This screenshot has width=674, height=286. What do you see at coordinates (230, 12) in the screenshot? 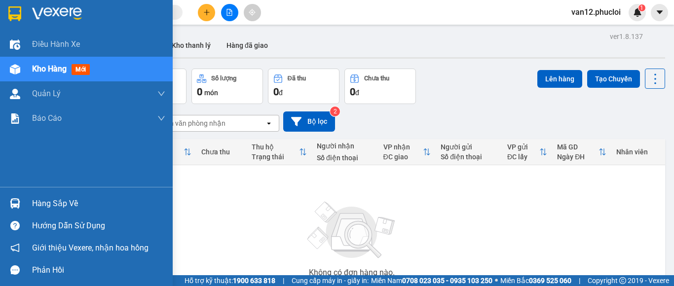
I see `button: file-add` at bounding box center [230, 12].